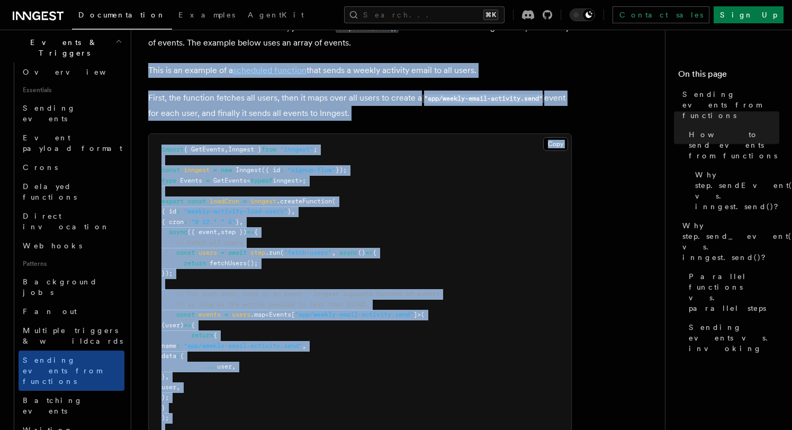  Describe the element at coordinates (169, 180) in the screenshot. I see `span: type` at that location.